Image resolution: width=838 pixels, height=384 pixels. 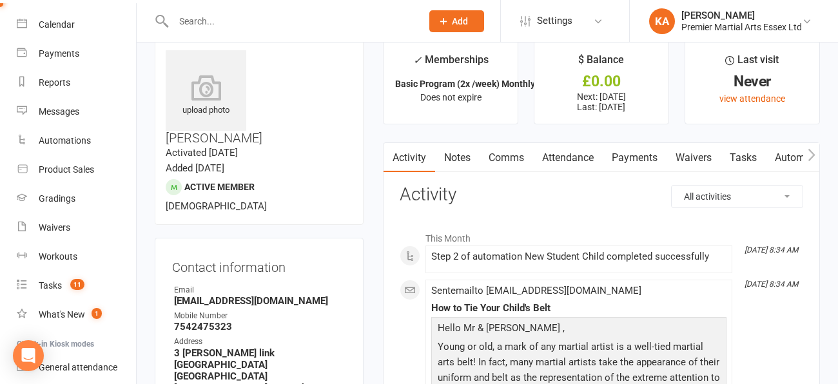 I want to click on a: Product Sales, so click(x=76, y=169).